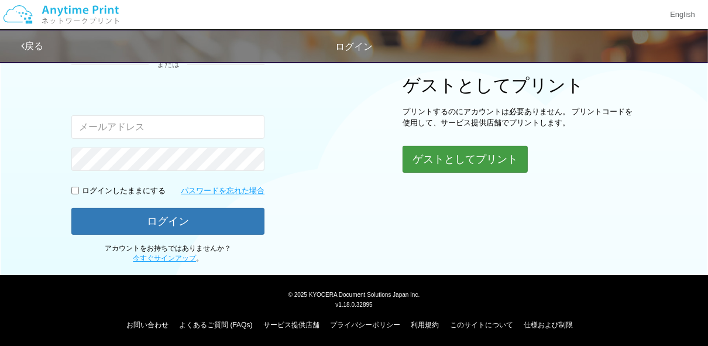 The height and width of the screenshot is (346, 708). What do you see at coordinates (215, 325) in the screenshot?
I see `a: よくあるご質問 (FAQs)` at bounding box center [215, 325].